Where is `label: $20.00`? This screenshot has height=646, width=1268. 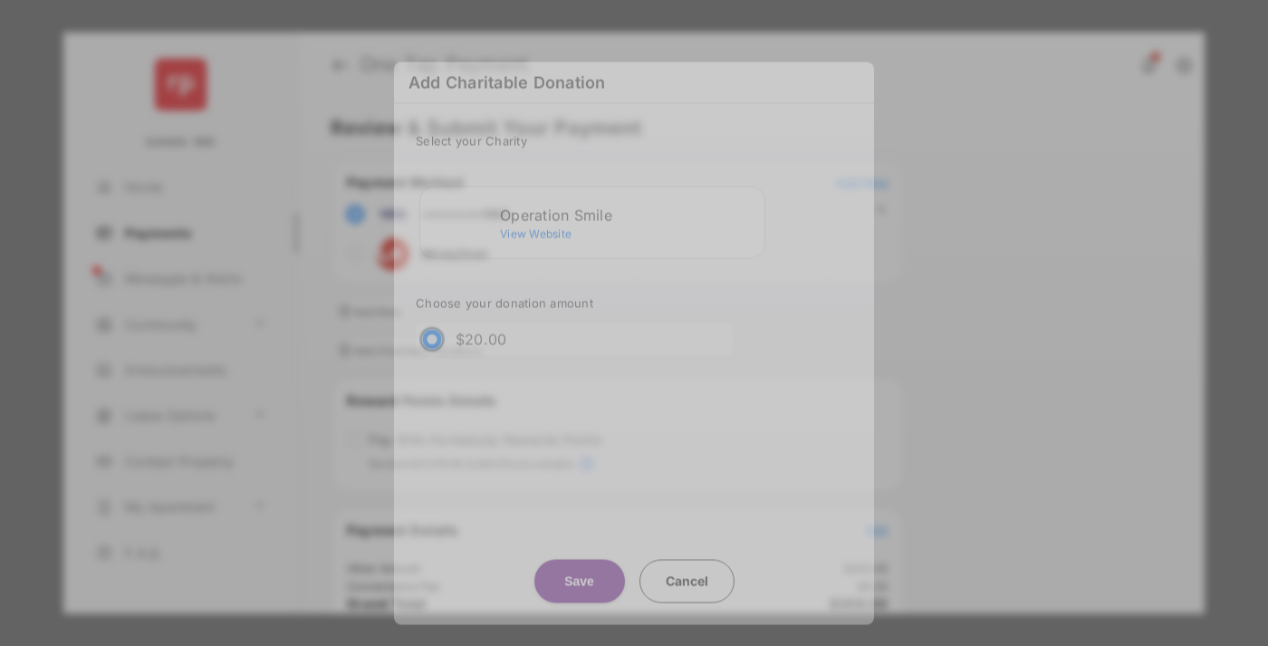
label: $20.00 is located at coordinates (481, 339).